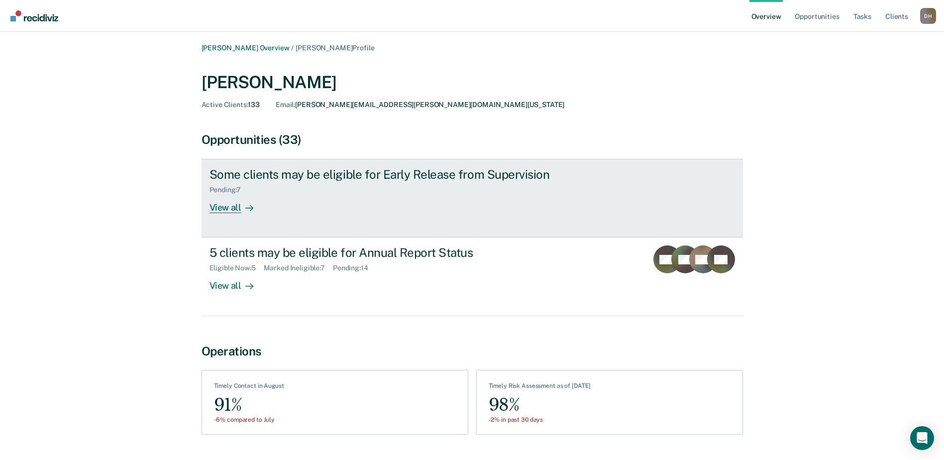 This screenshot has width=944, height=460. I want to click on div: Open Intercom Messenger, so click(922, 438).